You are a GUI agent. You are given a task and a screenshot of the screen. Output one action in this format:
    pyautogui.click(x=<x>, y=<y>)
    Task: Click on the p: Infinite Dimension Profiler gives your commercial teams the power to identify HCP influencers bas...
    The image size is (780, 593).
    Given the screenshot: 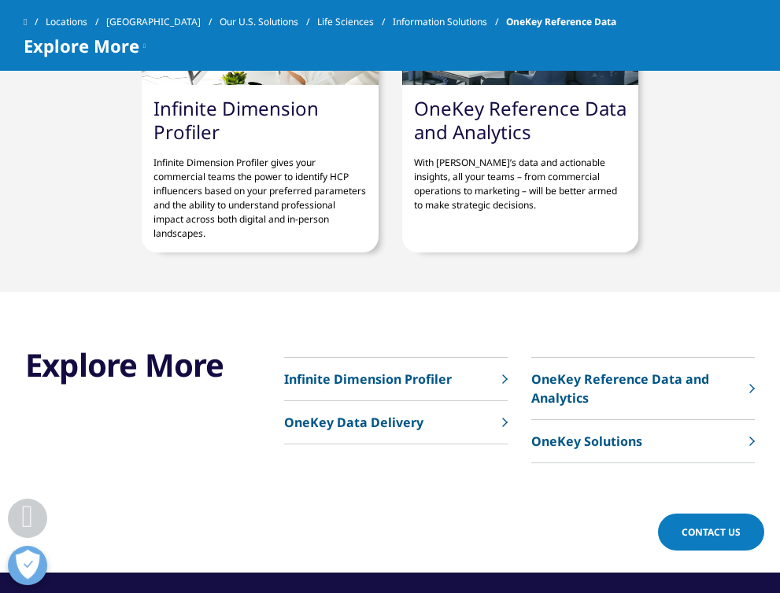 What is the action you would take?
    pyautogui.click(x=260, y=192)
    